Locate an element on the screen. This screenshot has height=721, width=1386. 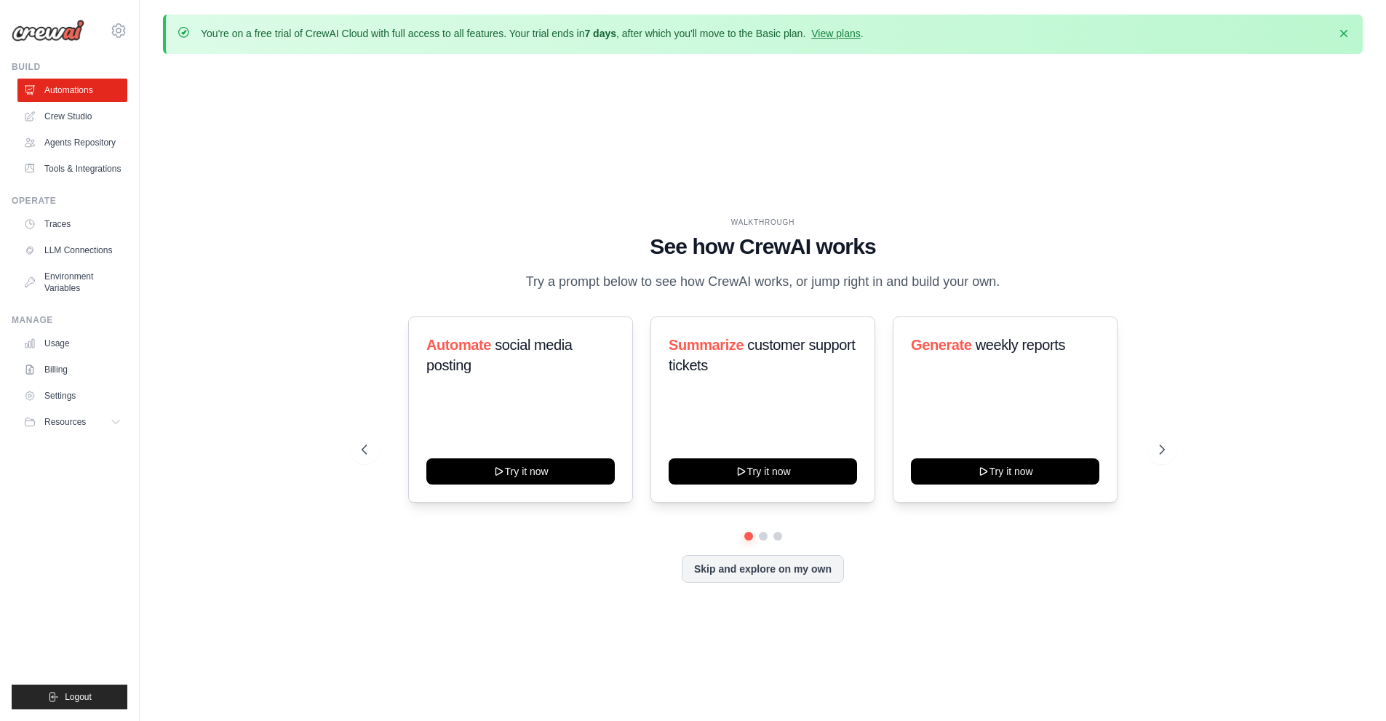
button: Resources is located at coordinates (72, 422).